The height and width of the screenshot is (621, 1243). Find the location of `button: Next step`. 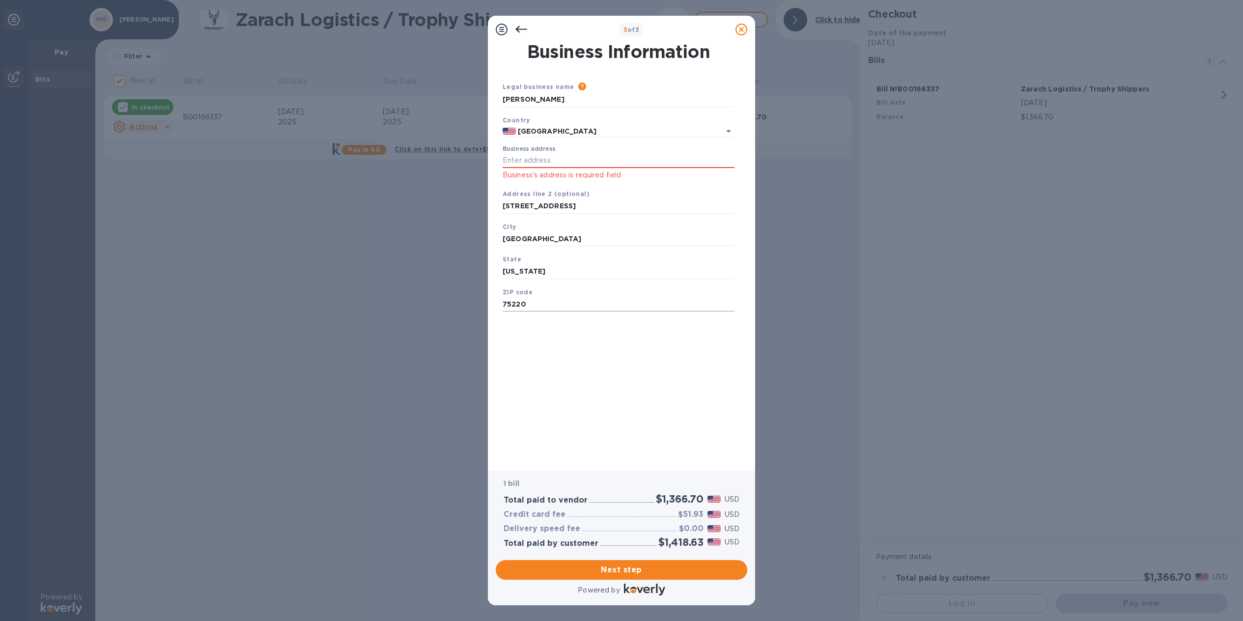

button: Next step is located at coordinates (622, 570).